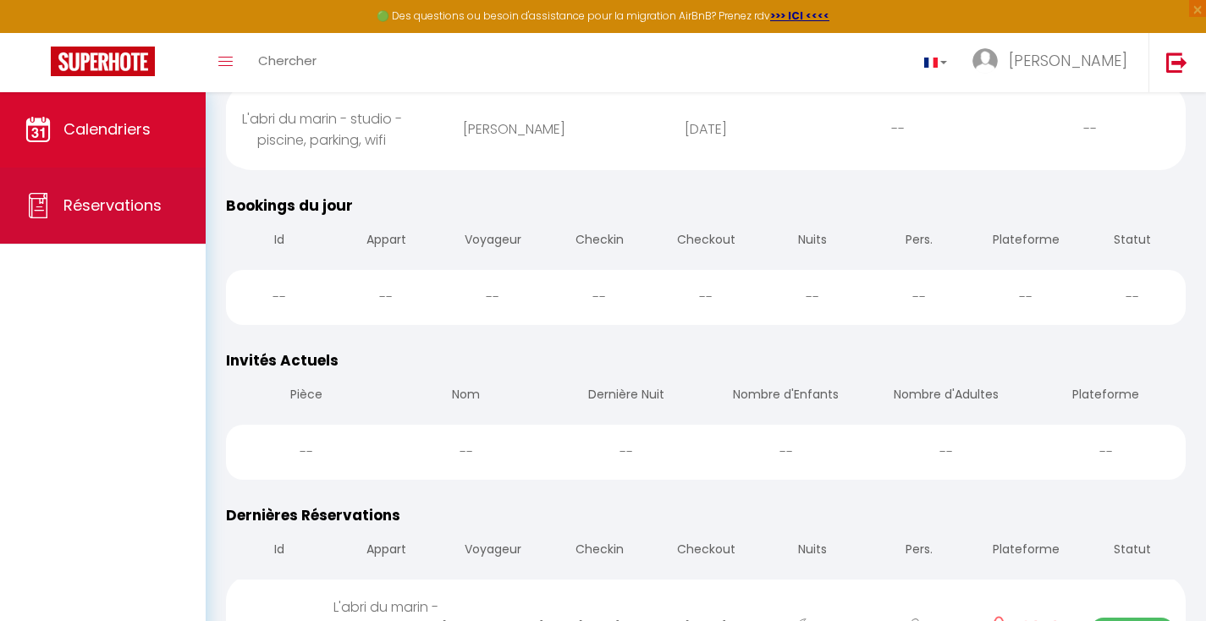  Describe the element at coordinates (785, 396) in the screenshot. I see `th: Nombre d'Enfants` at that location.